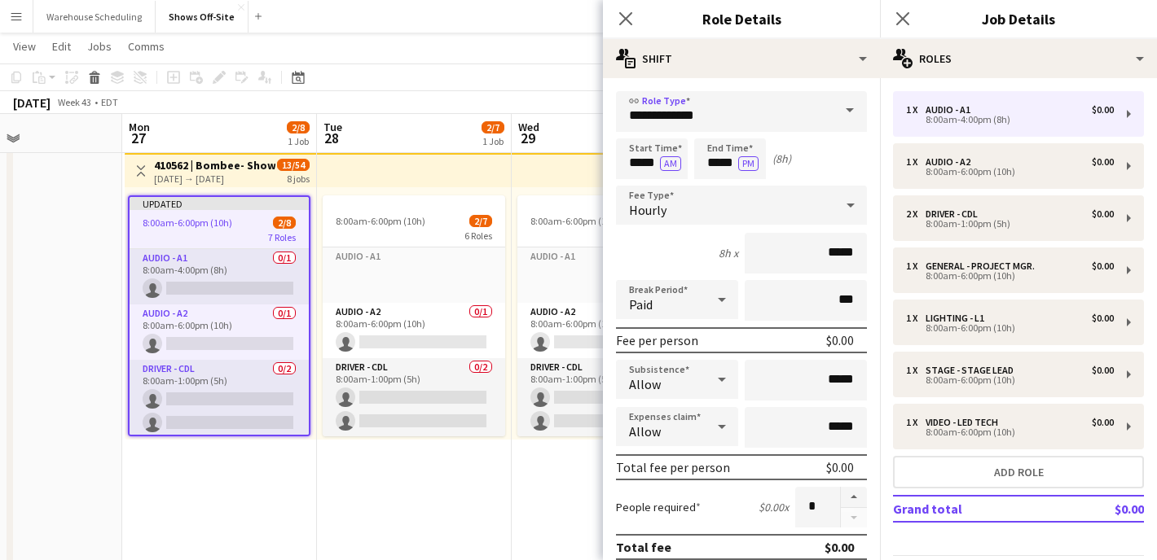 The width and height of the screenshot is (1157, 560). Describe the element at coordinates (138, 138) in the screenshot. I see `span: 27` at that location.